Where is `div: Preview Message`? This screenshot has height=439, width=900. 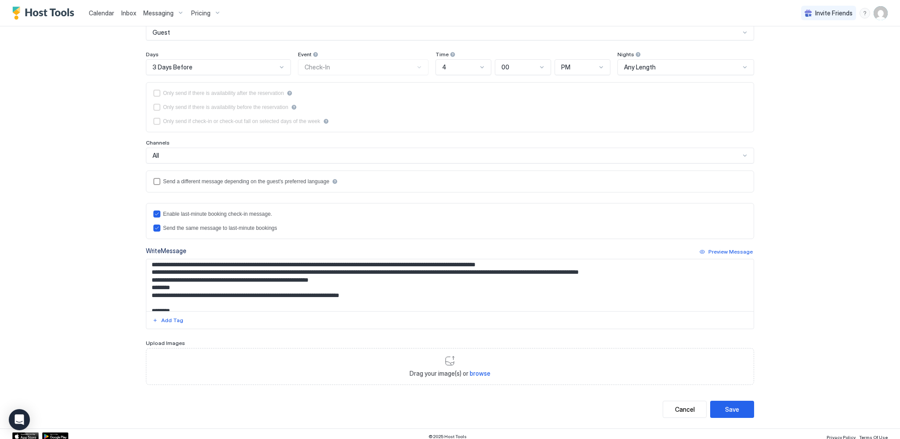 div: Preview Message is located at coordinates (730, 252).